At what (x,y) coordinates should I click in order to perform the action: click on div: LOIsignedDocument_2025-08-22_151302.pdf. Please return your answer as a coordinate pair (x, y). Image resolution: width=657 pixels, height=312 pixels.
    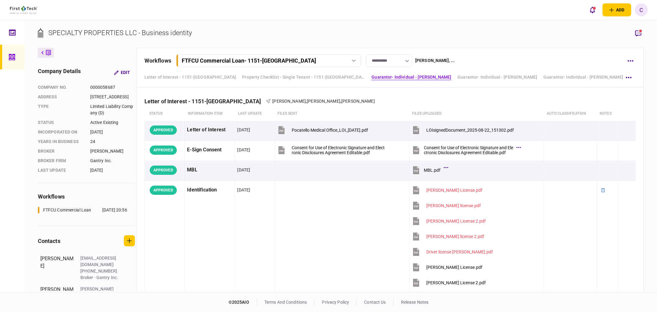
    Looking at the image, I should click on (470, 130).